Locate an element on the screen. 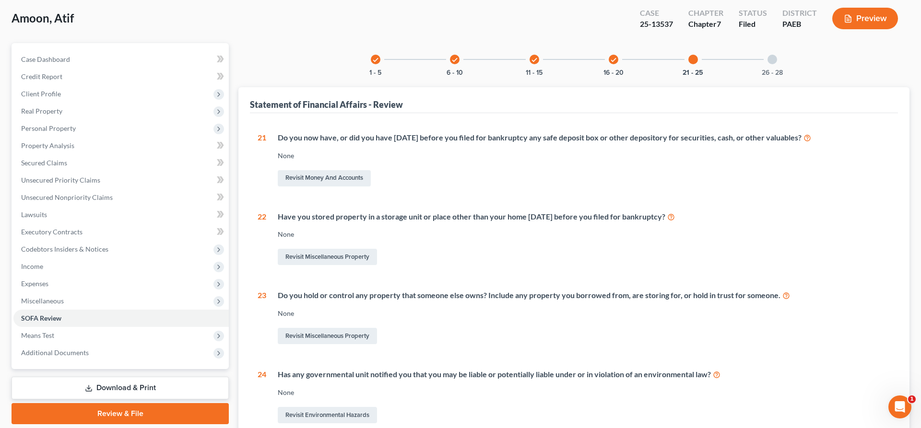 The image size is (921, 428). a: Property Analysis is located at coordinates (121, 146).